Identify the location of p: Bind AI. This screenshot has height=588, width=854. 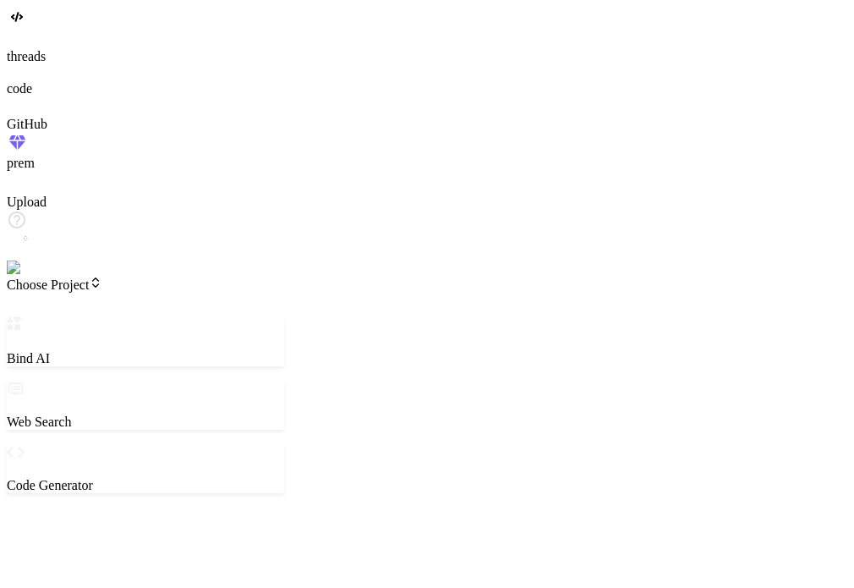
(145, 359).